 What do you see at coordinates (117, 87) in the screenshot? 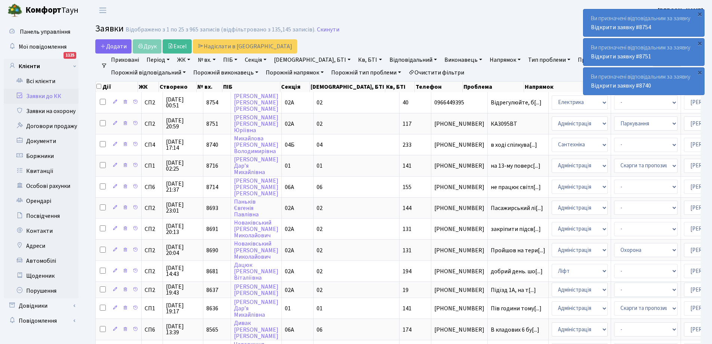
I see `th: Дії` at bounding box center [117, 87].